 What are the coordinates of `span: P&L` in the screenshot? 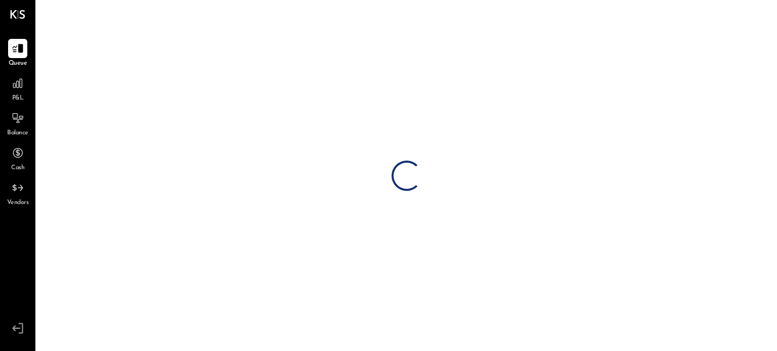 It's located at (18, 99).